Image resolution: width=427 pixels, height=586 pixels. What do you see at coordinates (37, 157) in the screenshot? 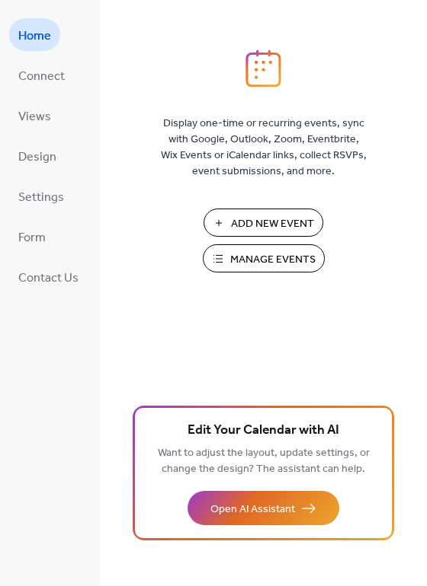
I see `span: Design` at bounding box center [37, 157].